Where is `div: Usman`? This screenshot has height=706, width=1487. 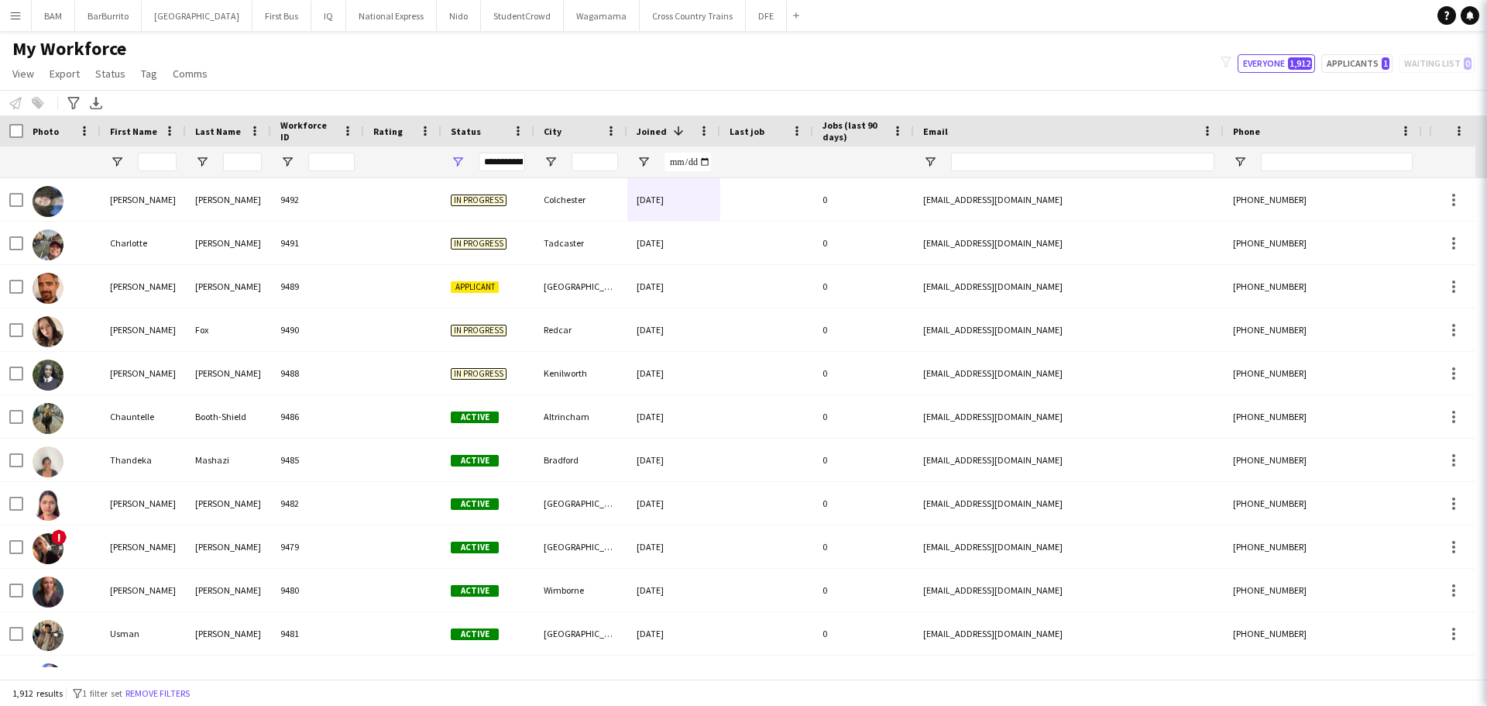
div: Usman is located at coordinates (143, 633).